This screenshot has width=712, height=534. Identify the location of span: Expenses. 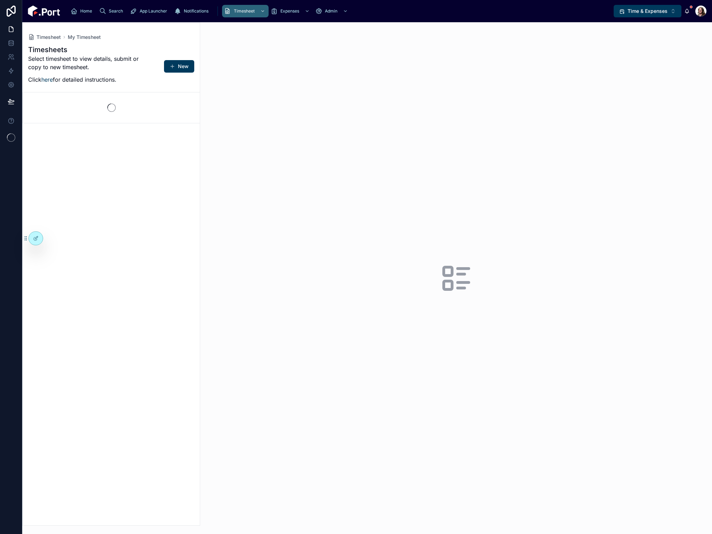
(290, 11).